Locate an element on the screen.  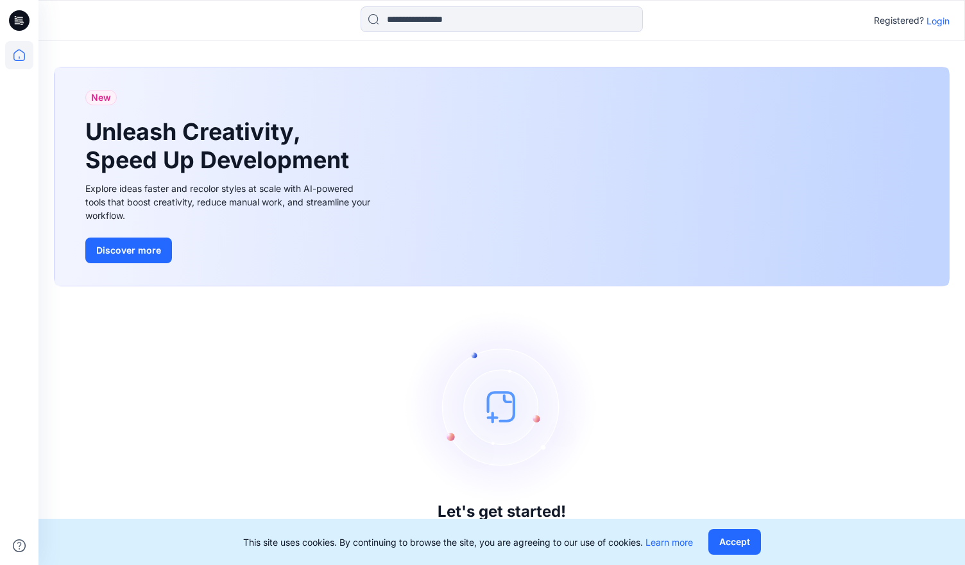
a: Discover more is located at coordinates (230, 250).